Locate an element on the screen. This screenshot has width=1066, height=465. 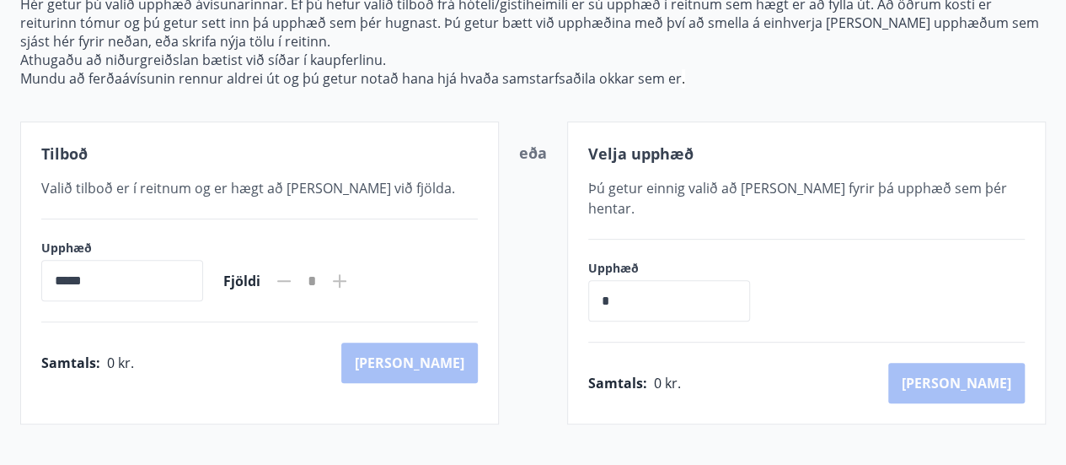
span: Tilboð is located at coordinates (64, 153).